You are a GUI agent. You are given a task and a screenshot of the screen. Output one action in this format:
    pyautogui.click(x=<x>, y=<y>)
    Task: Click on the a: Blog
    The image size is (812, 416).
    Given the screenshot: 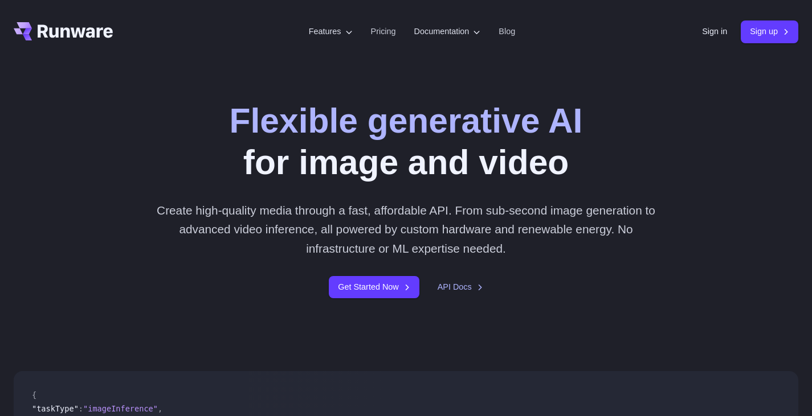 What is the action you would take?
    pyautogui.click(x=506, y=31)
    